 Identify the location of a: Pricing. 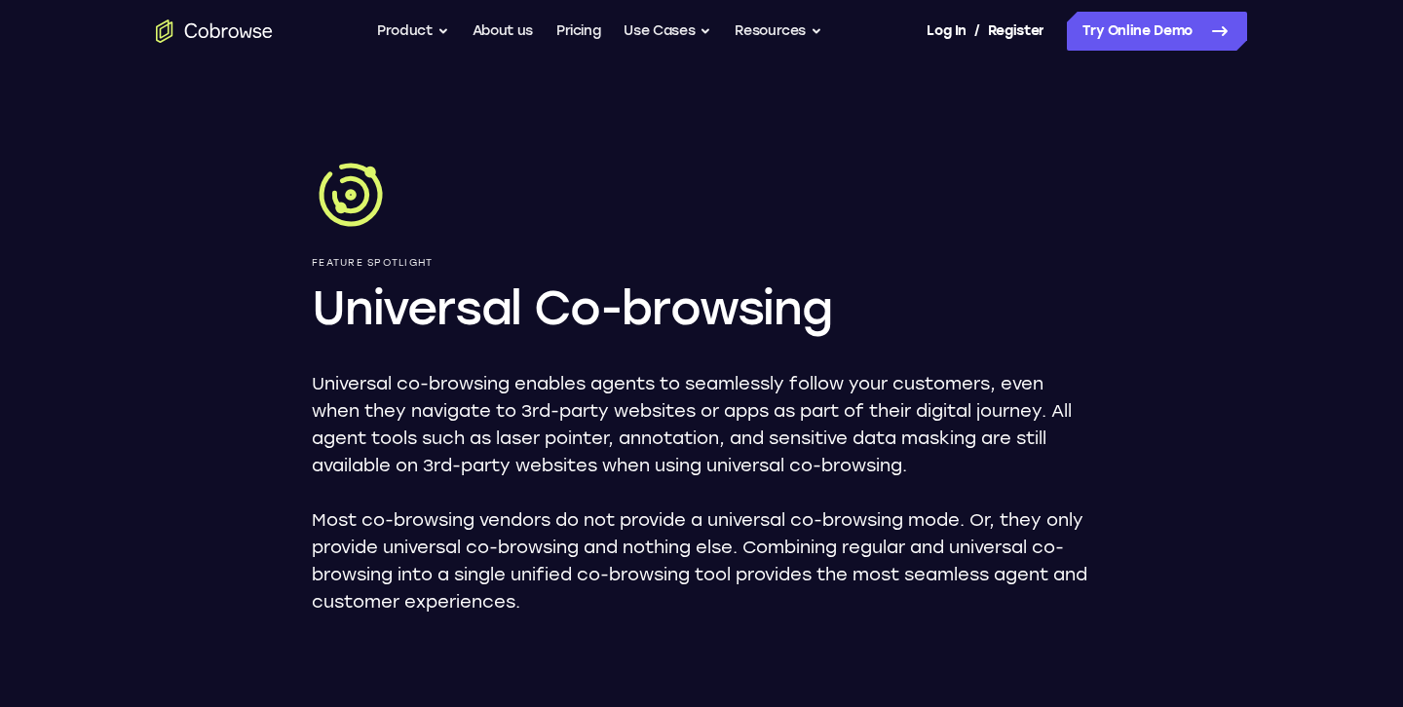
(579, 31).